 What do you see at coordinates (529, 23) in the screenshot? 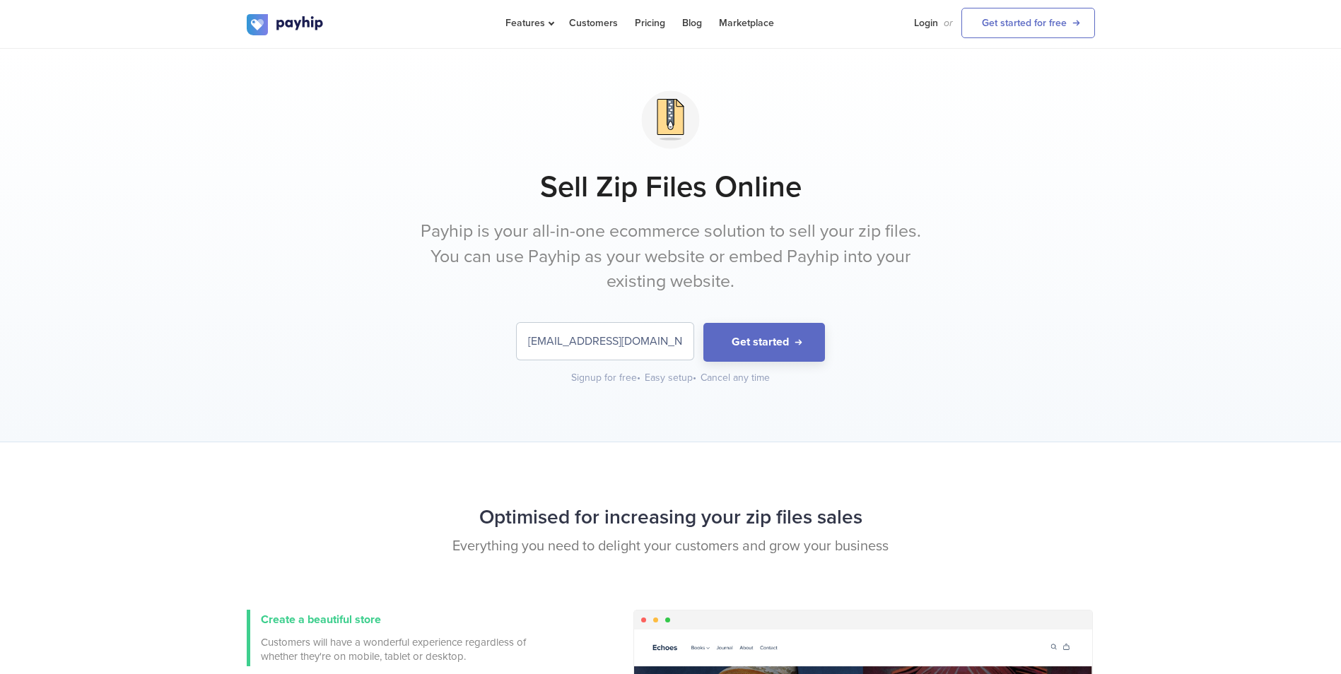
I see `span: Features` at bounding box center [529, 23].